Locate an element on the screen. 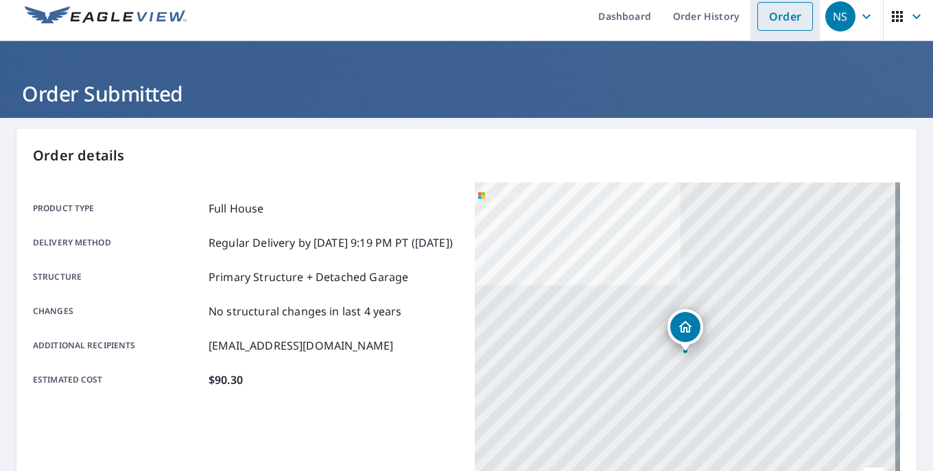 The height and width of the screenshot is (471, 933). p: Additional recipients is located at coordinates (118, 346).